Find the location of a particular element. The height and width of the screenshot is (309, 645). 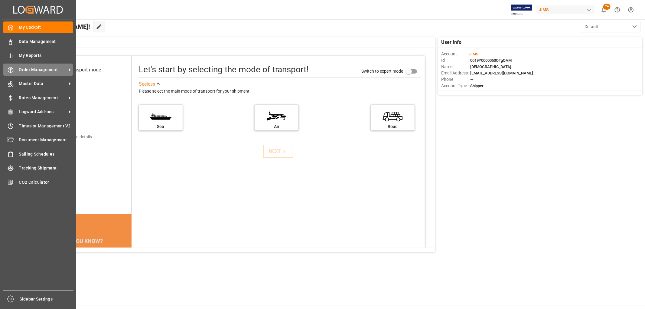

a: My Cockpit is located at coordinates (38, 27).